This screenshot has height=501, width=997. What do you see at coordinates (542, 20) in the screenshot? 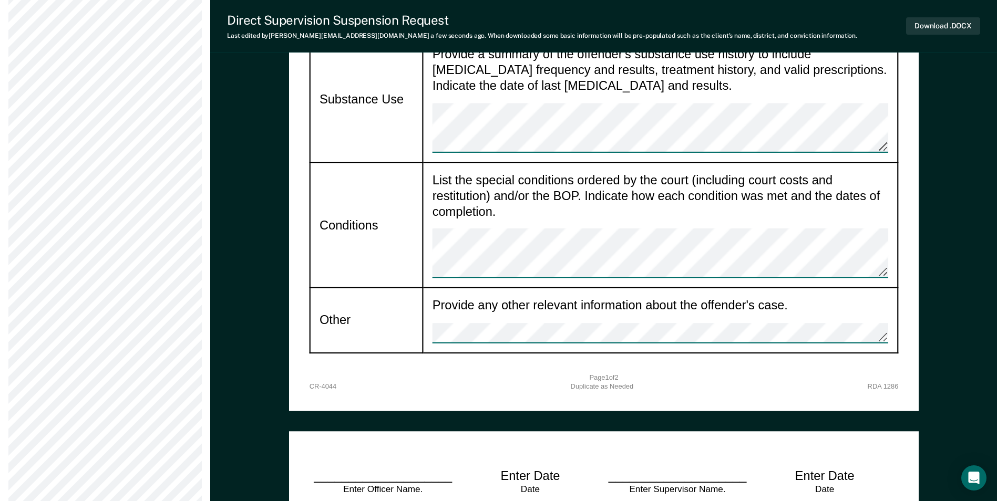
I see `div: Direct Supervision Suspension Request` at bounding box center [542, 20].